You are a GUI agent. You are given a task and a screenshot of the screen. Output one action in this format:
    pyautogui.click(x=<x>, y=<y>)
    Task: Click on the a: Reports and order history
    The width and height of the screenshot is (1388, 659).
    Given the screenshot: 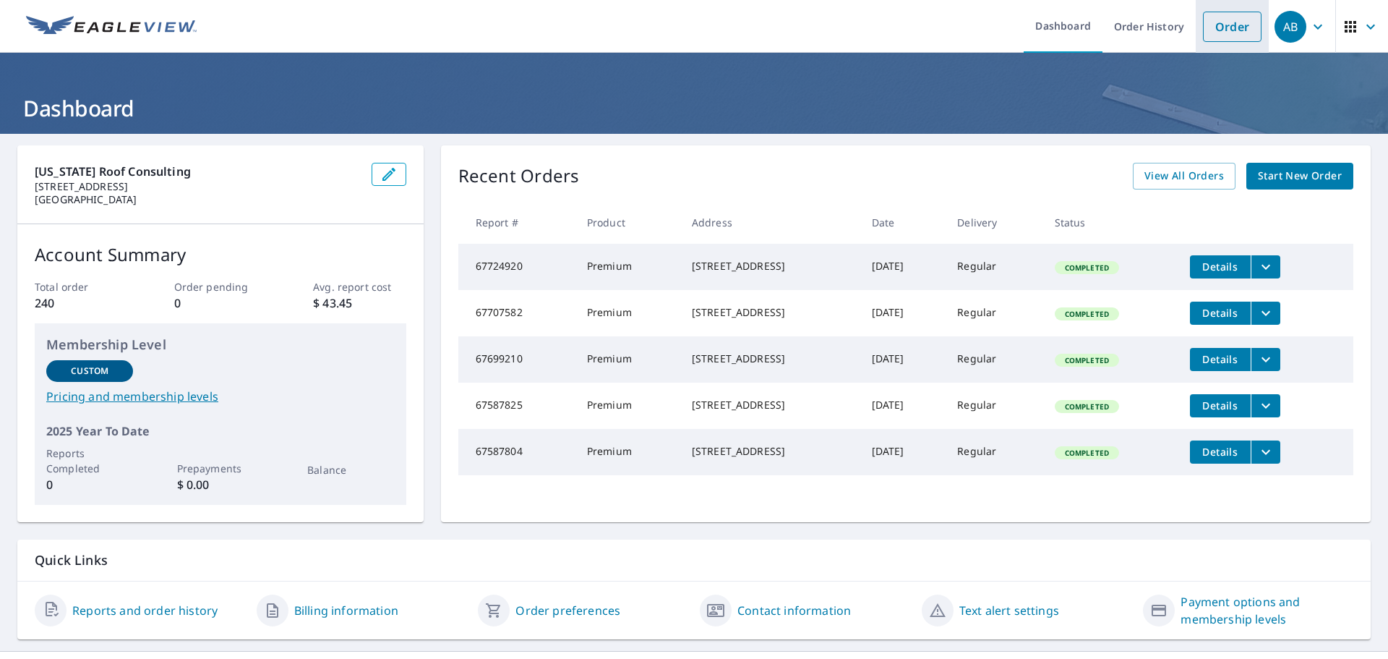 What is the action you would take?
    pyautogui.click(x=145, y=610)
    